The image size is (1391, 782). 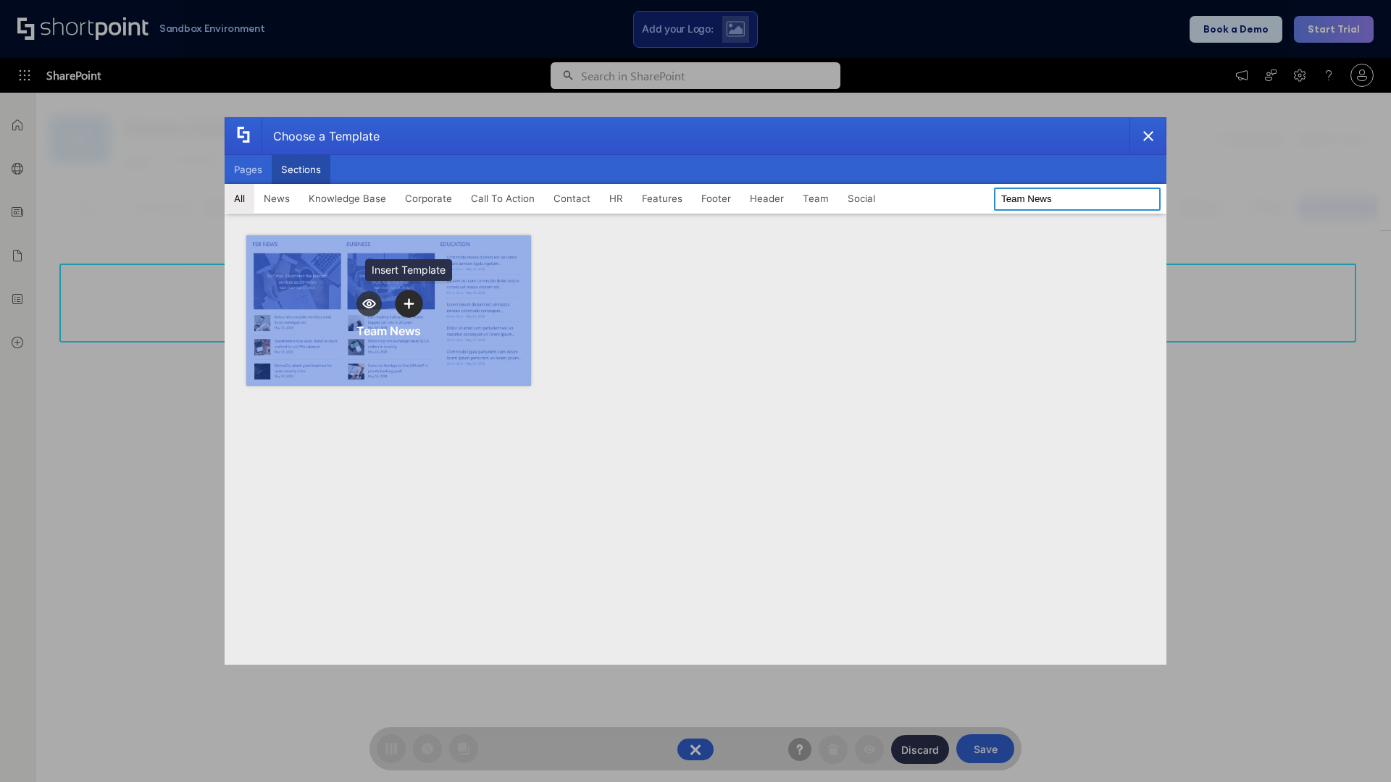 What do you see at coordinates (616, 198) in the screenshot?
I see `button: HR` at bounding box center [616, 198].